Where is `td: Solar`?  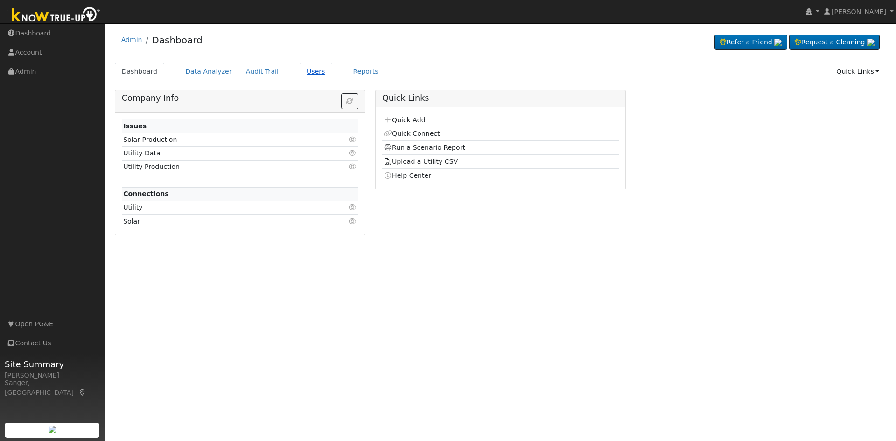 td: Solar is located at coordinates (221, 221).